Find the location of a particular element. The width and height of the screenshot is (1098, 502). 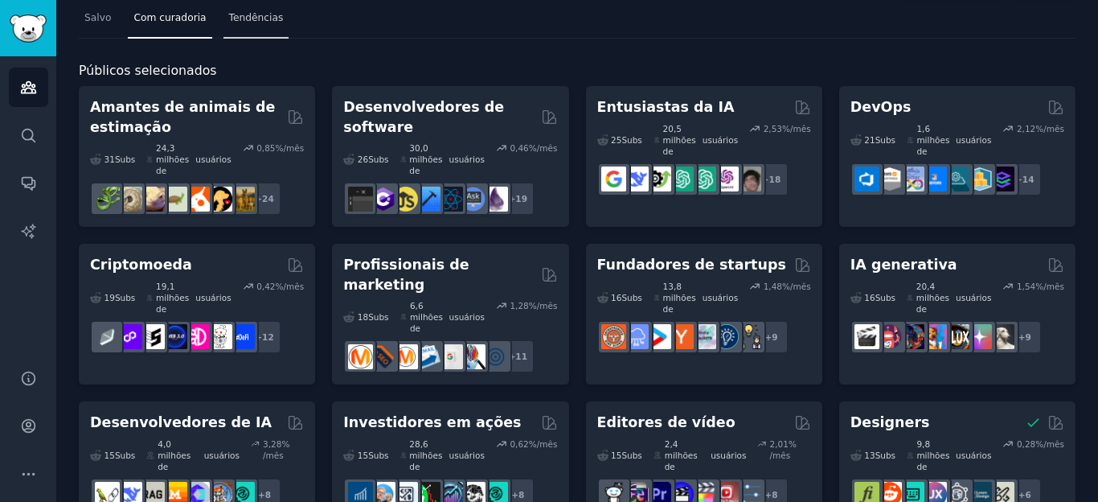

font: Designers is located at coordinates (890, 422).